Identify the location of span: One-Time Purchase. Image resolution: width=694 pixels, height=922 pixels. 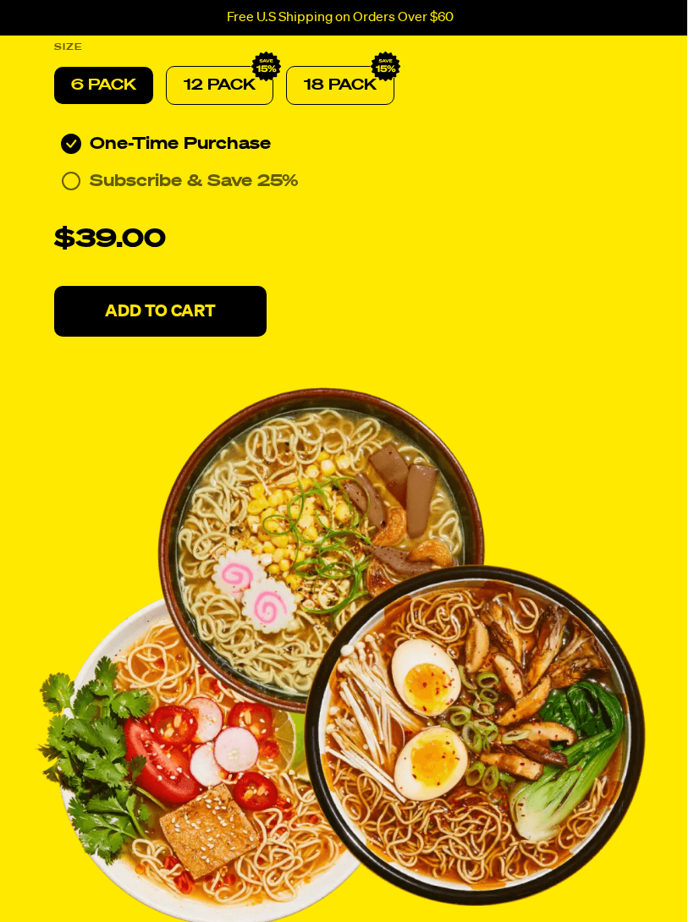
(181, 144).